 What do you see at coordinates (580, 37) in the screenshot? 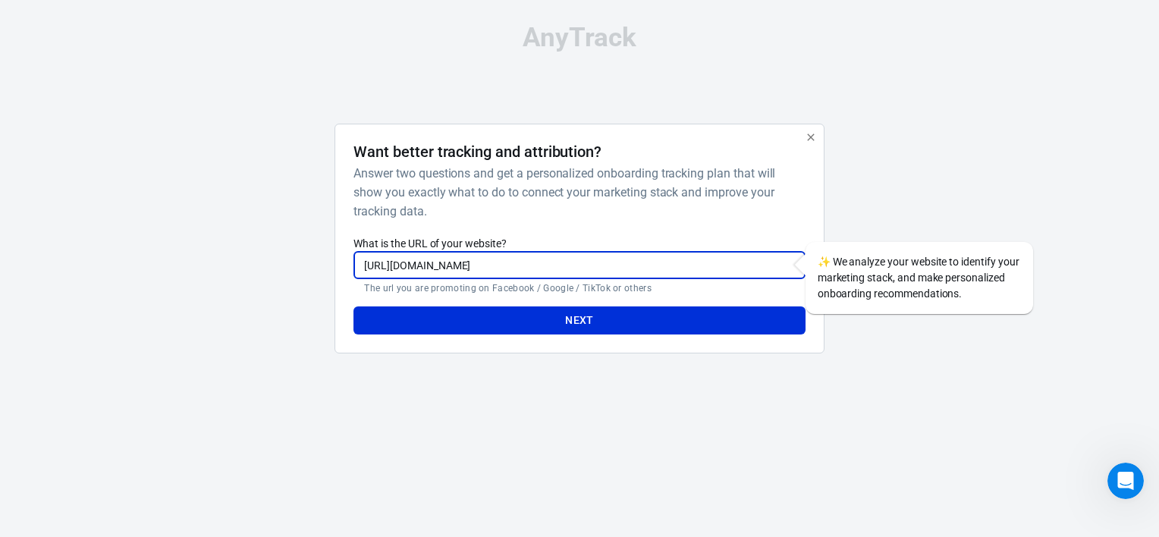
I see `div: AnyTrack` at bounding box center [580, 37].